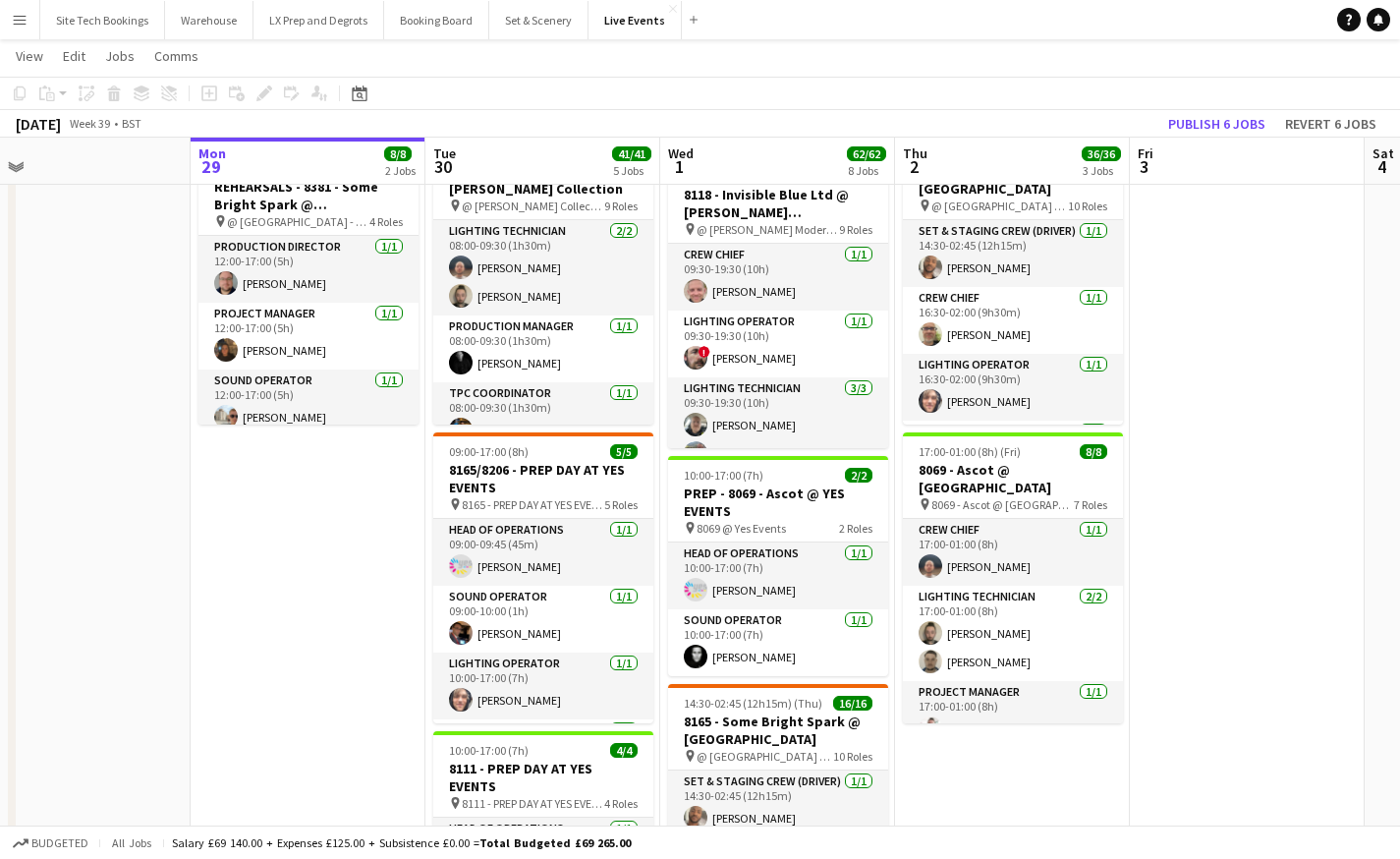 The image size is (1400, 859). I want to click on span: Total Budgeted £69 265.00, so click(555, 842).